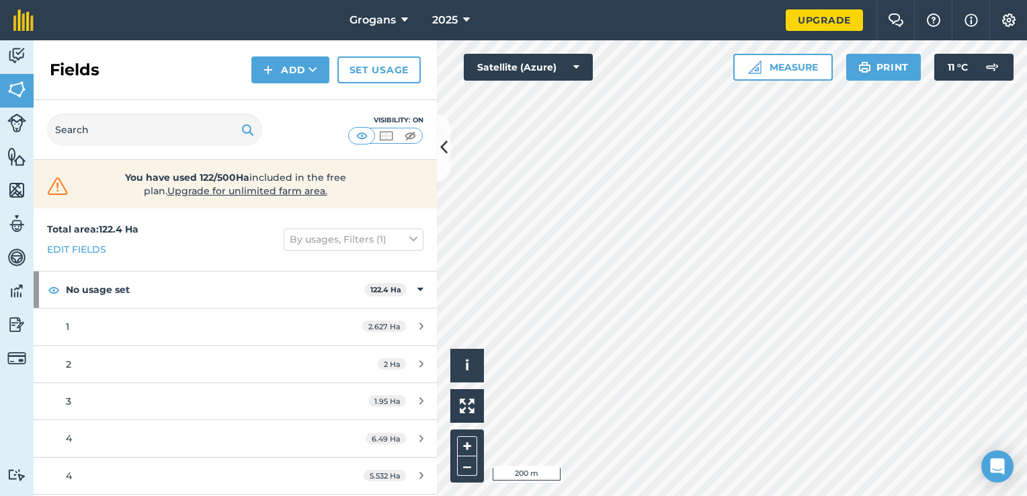 The width and height of the screenshot is (1027, 496). What do you see at coordinates (67, 327) in the screenshot?
I see `span: 1` at bounding box center [67, 327].